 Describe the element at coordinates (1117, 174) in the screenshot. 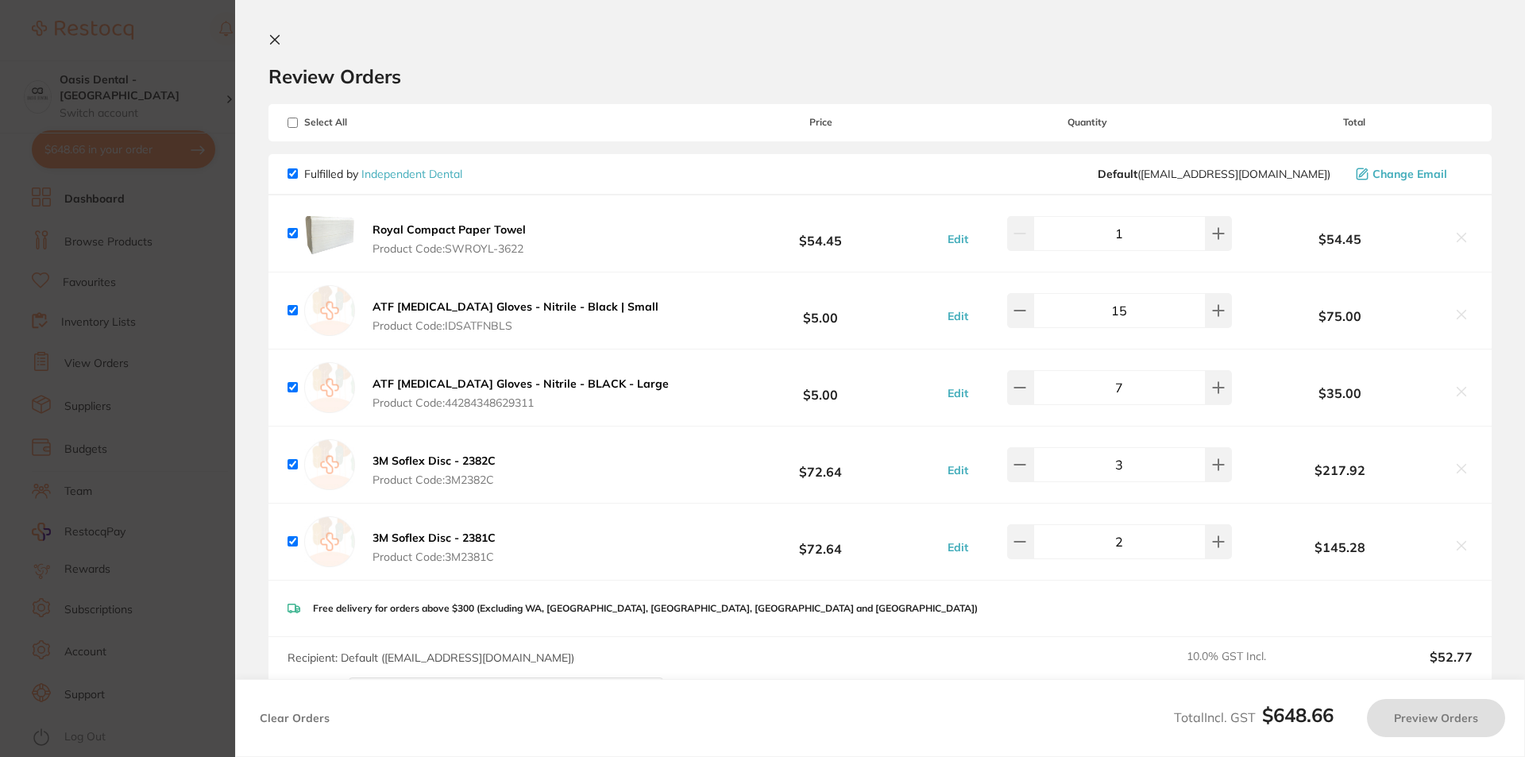

I see `b: Default` at that location.